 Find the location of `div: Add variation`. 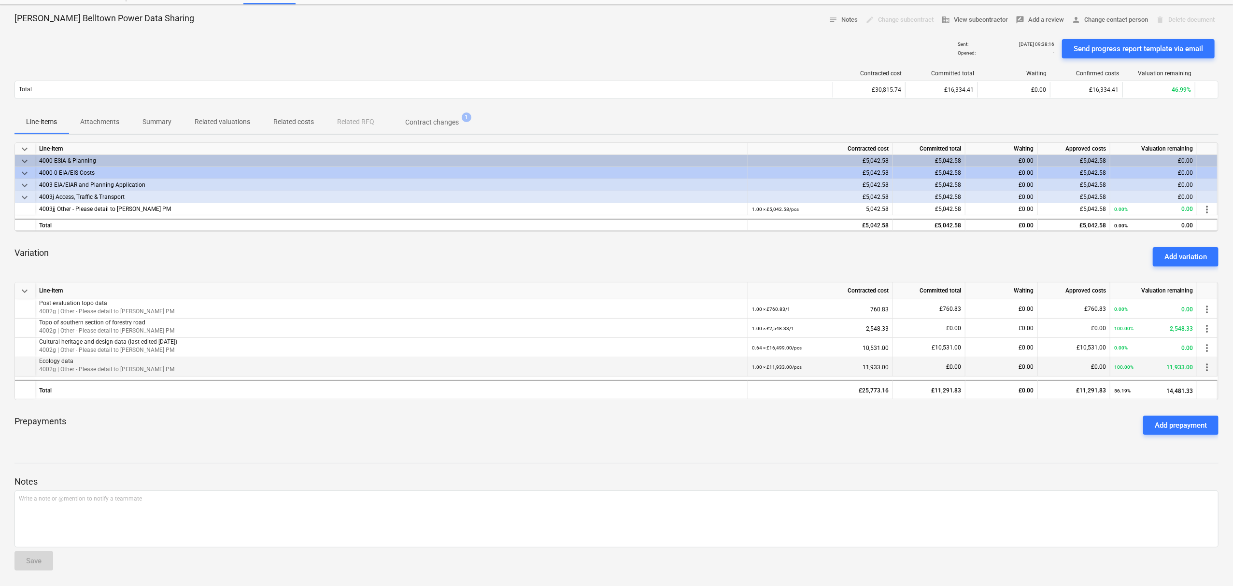

div: Add variation is located at coordinates (1185, 257).